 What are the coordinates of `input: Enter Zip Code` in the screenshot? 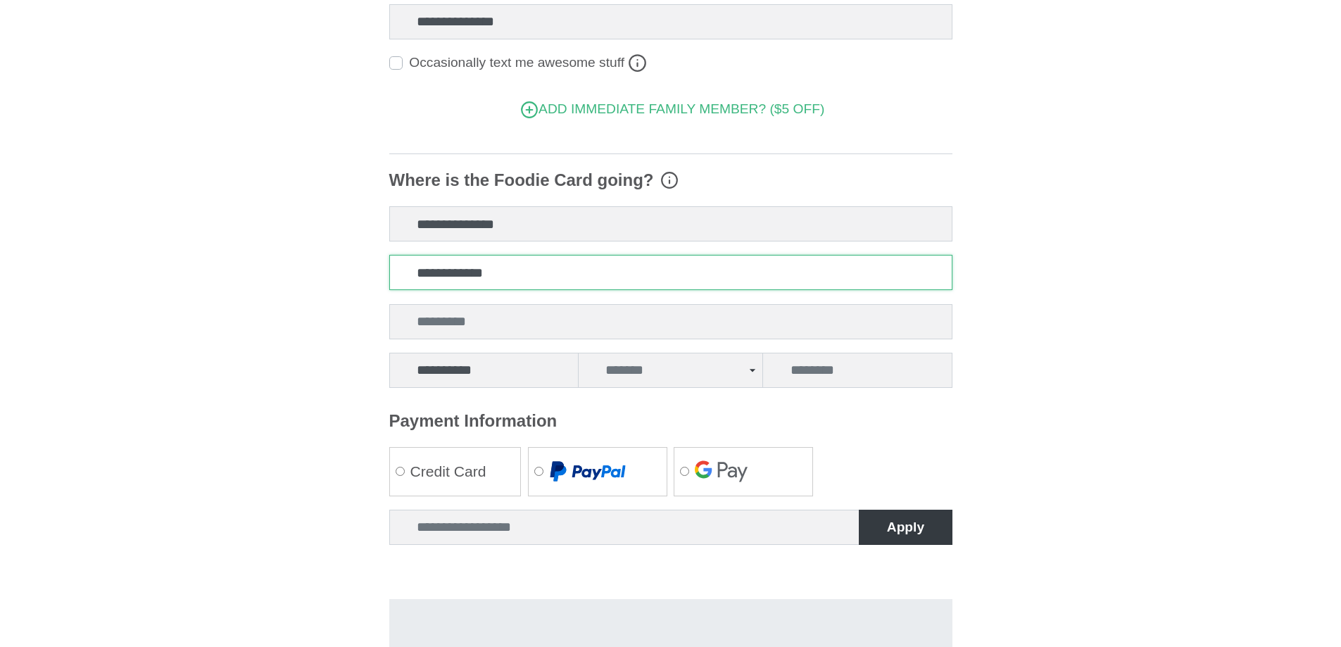 It's located at (857, 370).